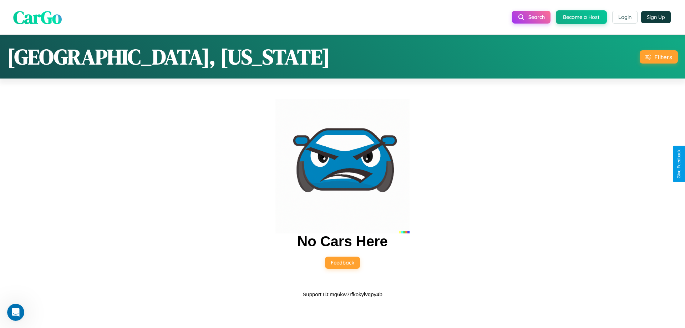 The height and width of the screenshot is (328, 685). I want to click on img: car, so click(343, 166).